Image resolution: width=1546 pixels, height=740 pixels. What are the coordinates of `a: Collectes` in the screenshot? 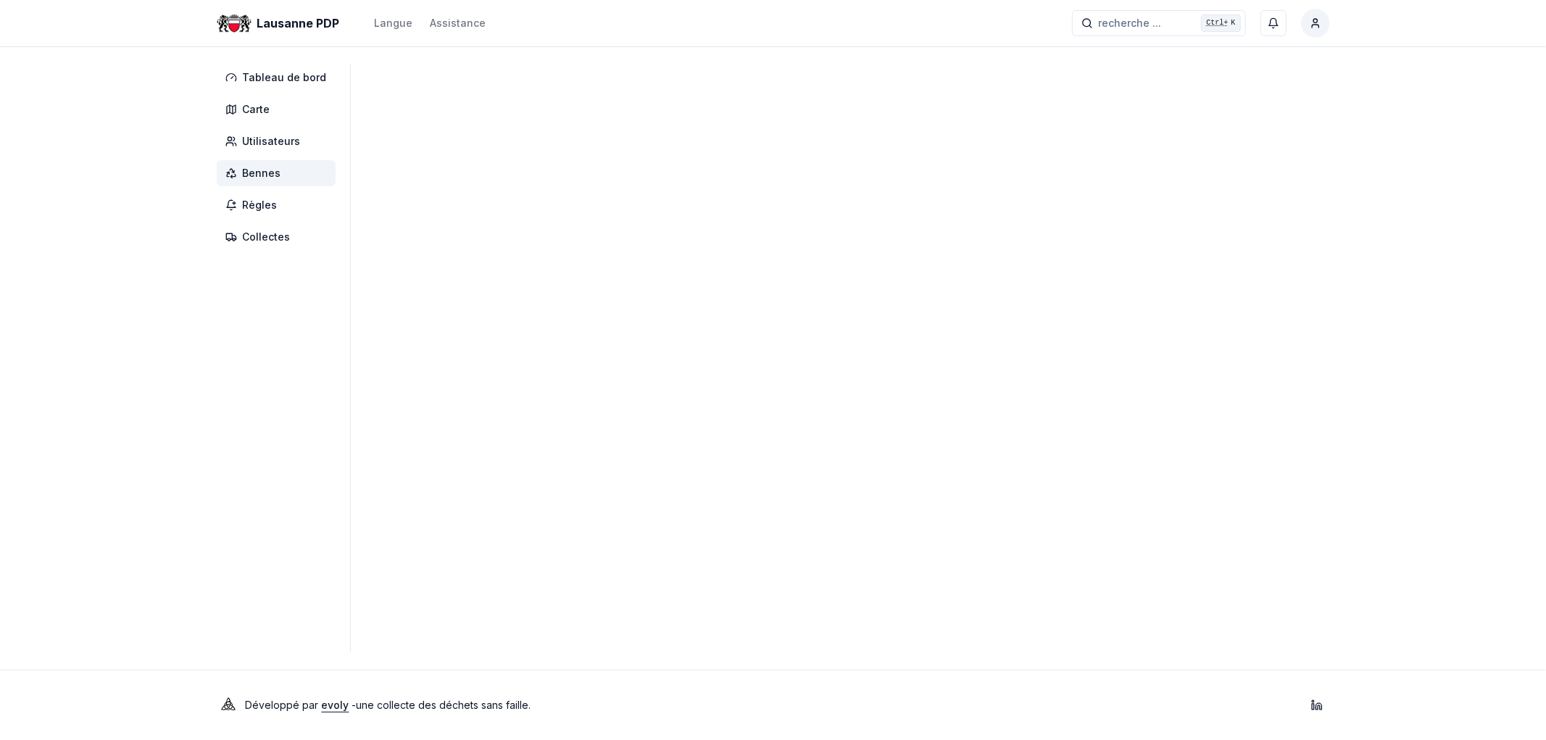 It's located at (279, 237).